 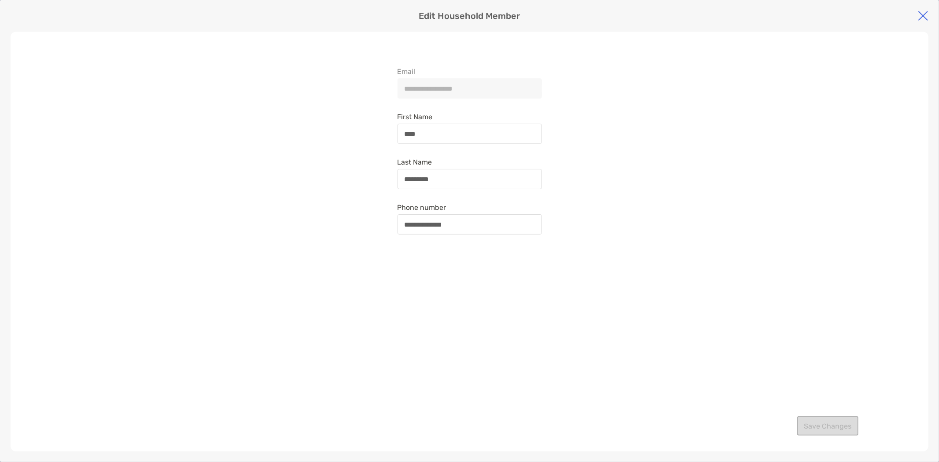 What do you see at coordinates (923, 16) in the screenshot?
I see `img: close` at bounding box center [923, 16].